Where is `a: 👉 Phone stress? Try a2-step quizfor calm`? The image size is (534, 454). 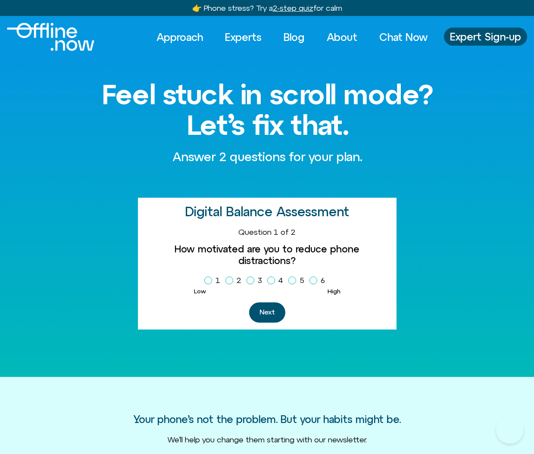
a: 👉 Phone stress? Try a2-step quizfor calm is located at coordinates (267, 8).